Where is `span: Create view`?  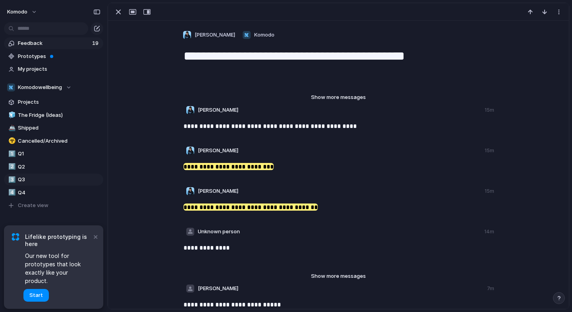 span: Create view is located at coordinates (33, 205).